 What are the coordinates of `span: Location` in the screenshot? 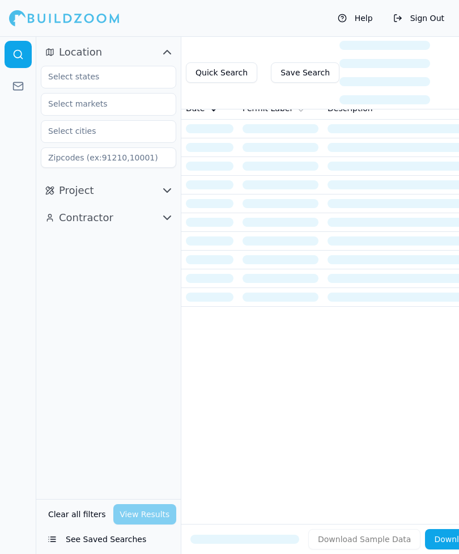 It's located at (81, 52).